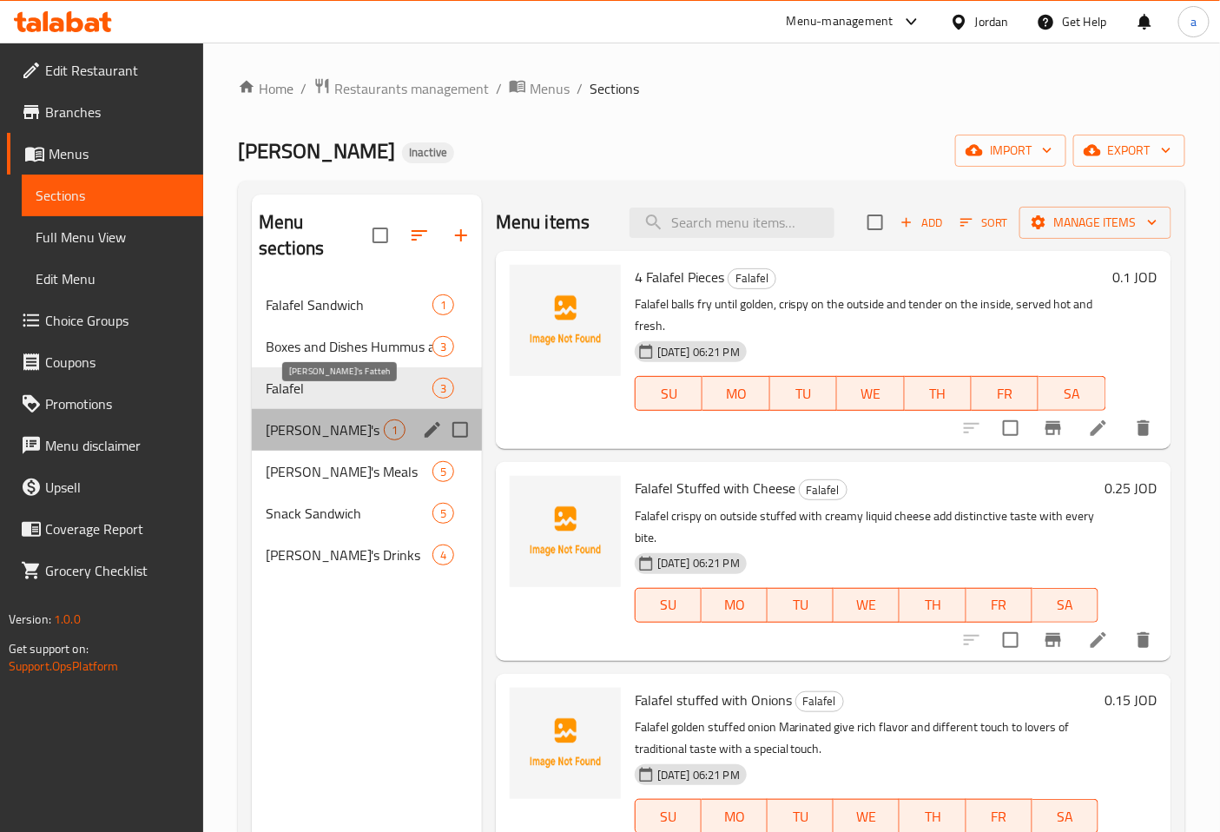 Image resolution: width=1220 pixels, height=832 pixels. I want to click on span: 4 Falafel Pieces, so click(679, 277).